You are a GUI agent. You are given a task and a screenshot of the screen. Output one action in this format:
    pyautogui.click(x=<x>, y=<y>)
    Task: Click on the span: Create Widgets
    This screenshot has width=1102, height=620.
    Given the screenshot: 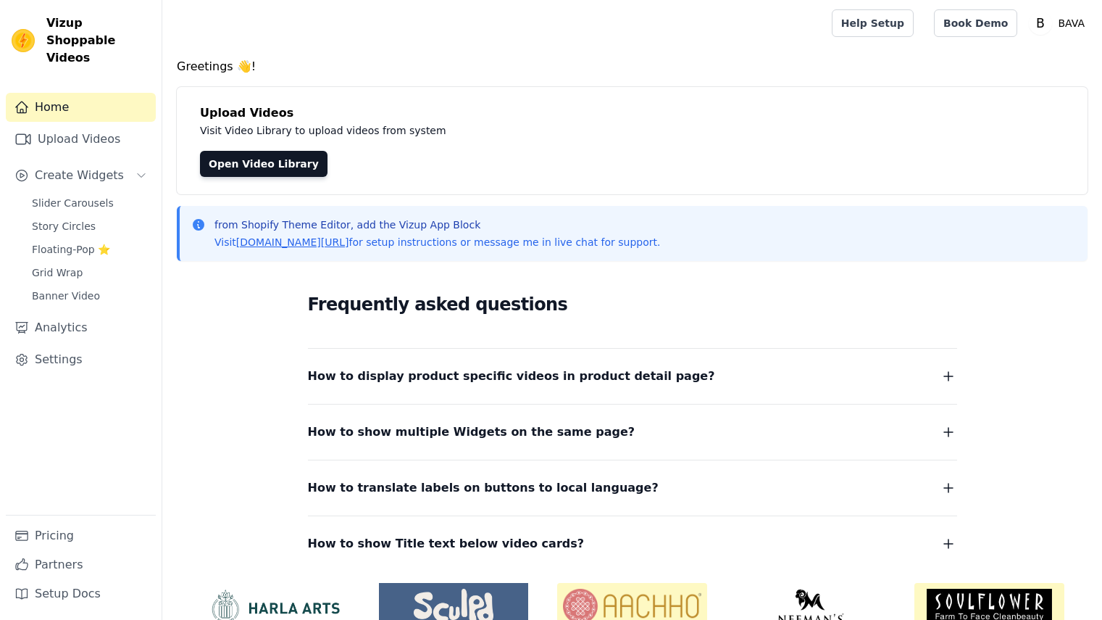 What is the action you would take?
    pyautogui.click(x=79, y=175)
    